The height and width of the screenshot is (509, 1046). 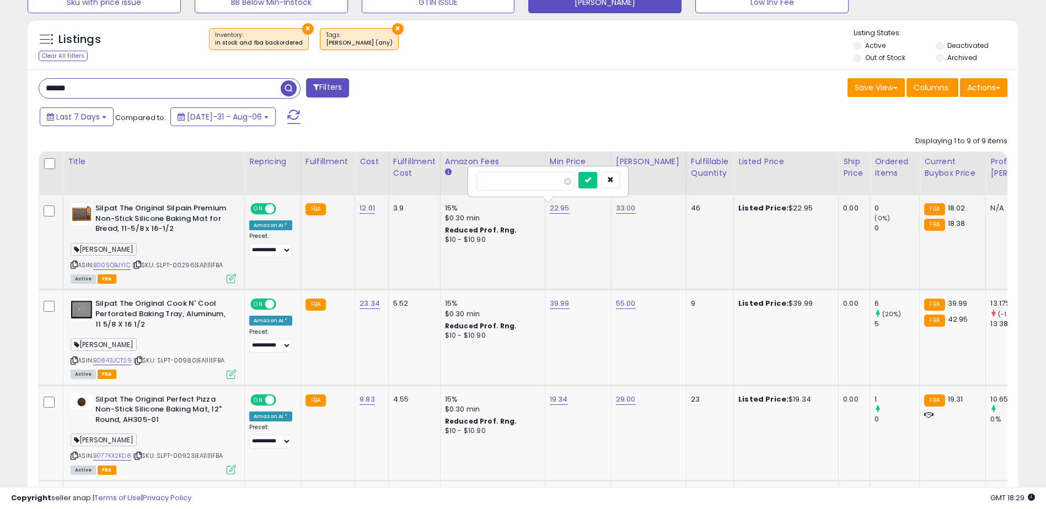 What do you see at coordinates (154, 162) in the screenshot?
I see `div: Title` at bounding box center [154, 162].